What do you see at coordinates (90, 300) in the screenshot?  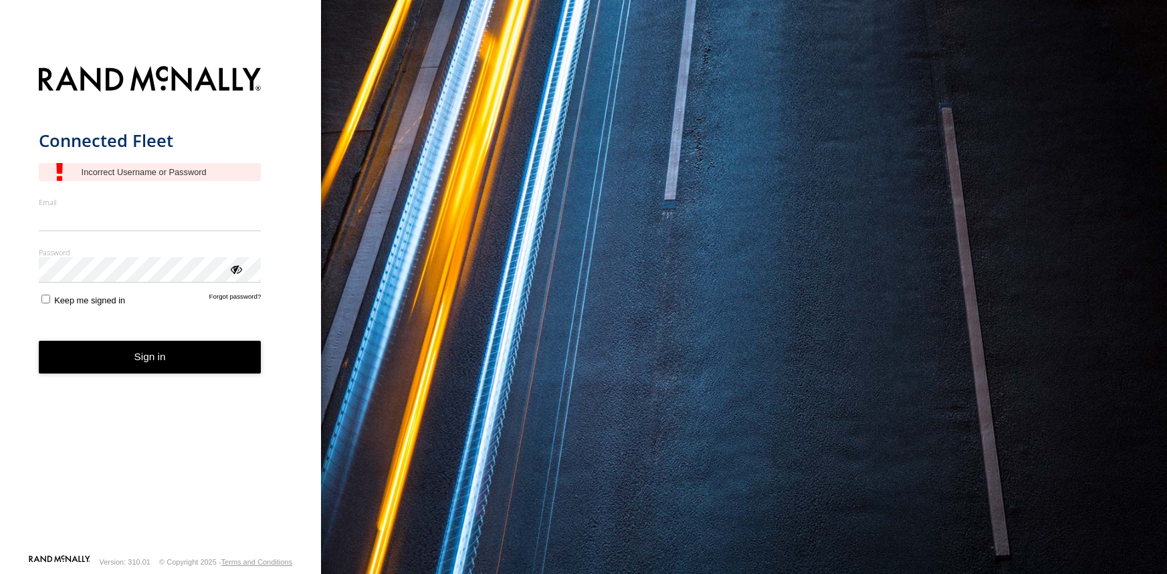 I see `span: Keep me signed in` at bounding box center [90, 300].